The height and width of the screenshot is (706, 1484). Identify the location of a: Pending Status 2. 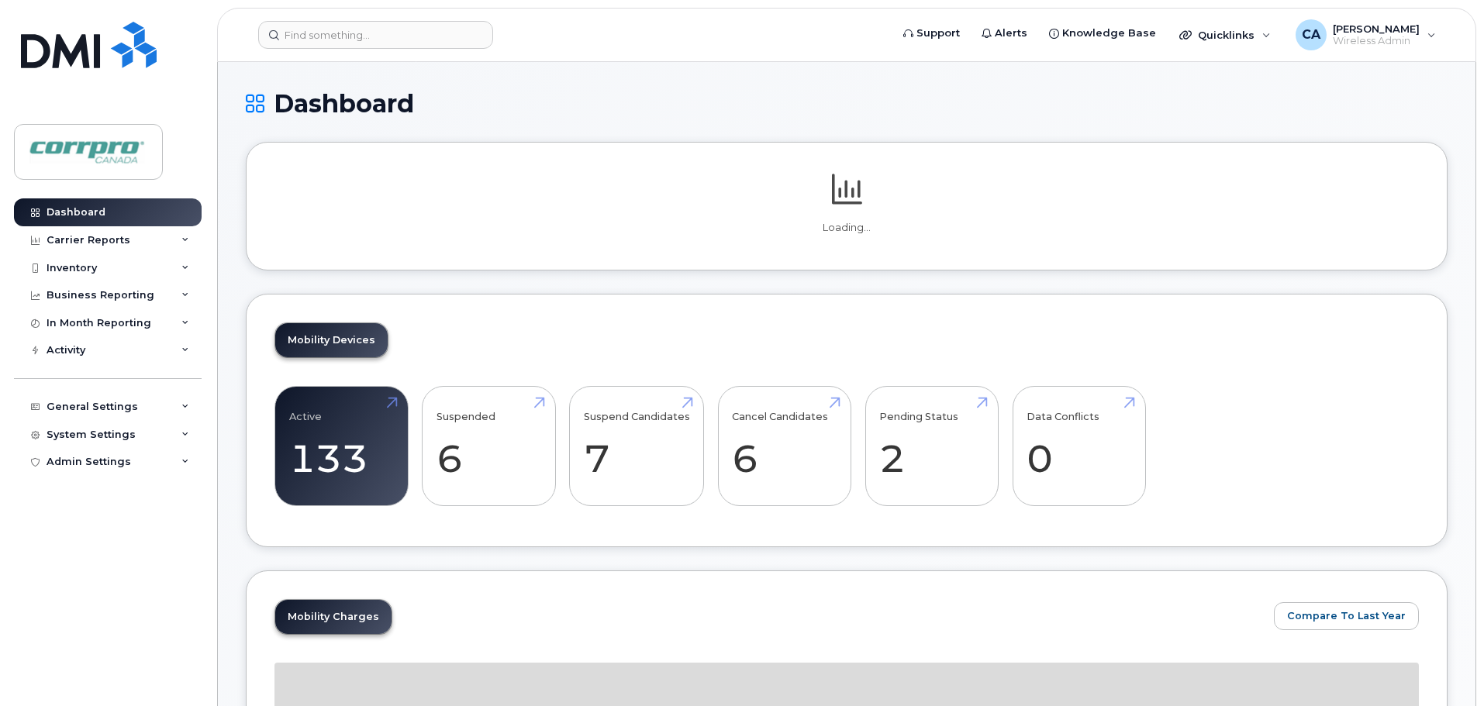
(931, 447).